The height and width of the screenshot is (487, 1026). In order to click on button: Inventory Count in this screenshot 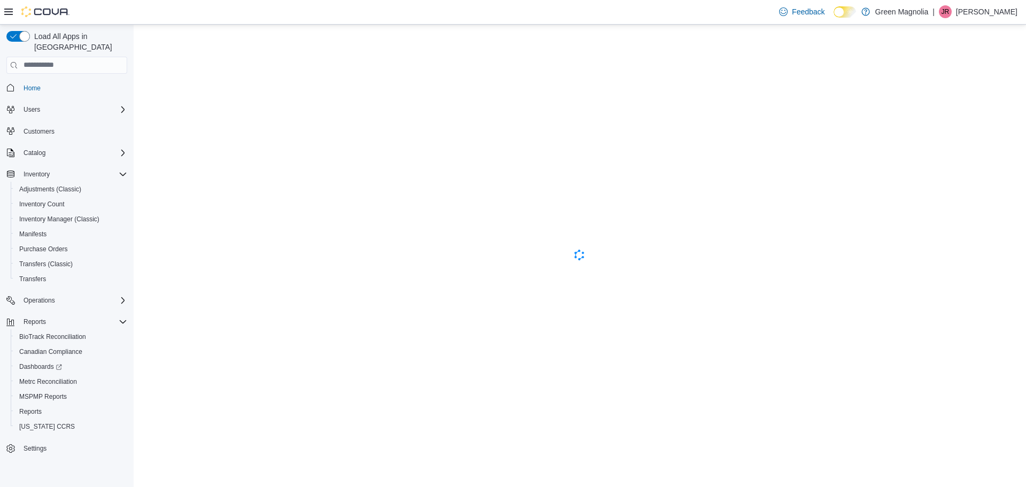, I will do `click(71, 204)`.